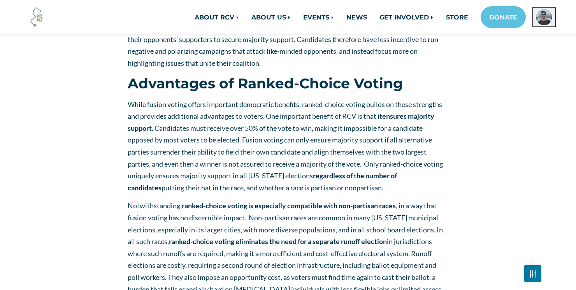 This screenshot has width=576, height=290. What do you see at coordinates (281, 122) in the screenshot?
I see `strong: ensures majority support` at bounding box center [281, 122].